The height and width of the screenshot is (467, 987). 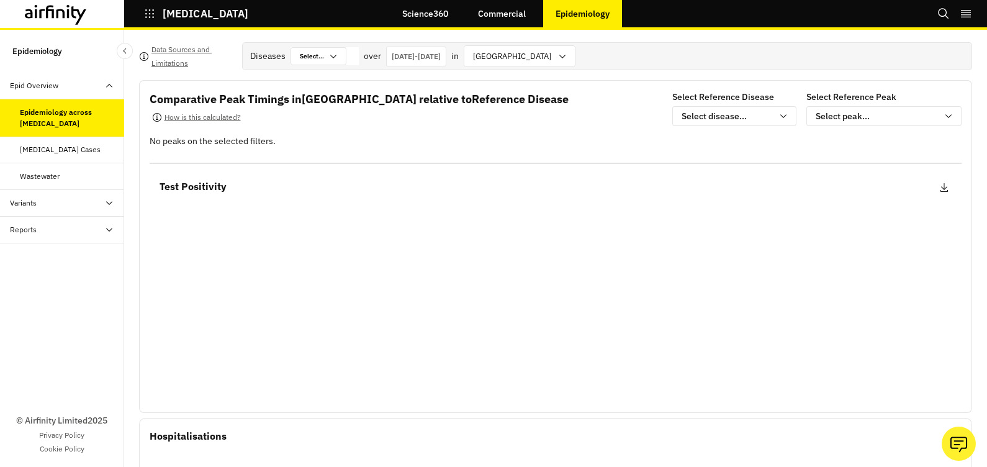 I want to click on p: © Airfinity Limited 2025, so click(x=61, y=420).